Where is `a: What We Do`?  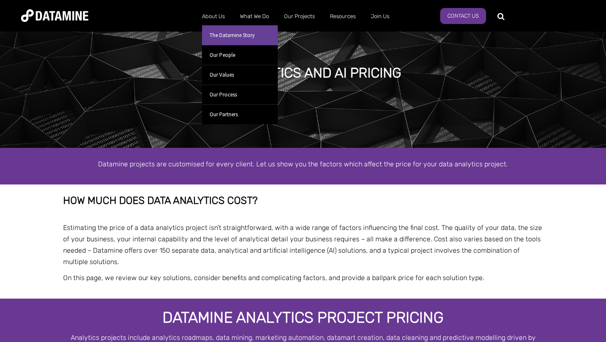 a: What We Do is located at coordinates (254, 16).